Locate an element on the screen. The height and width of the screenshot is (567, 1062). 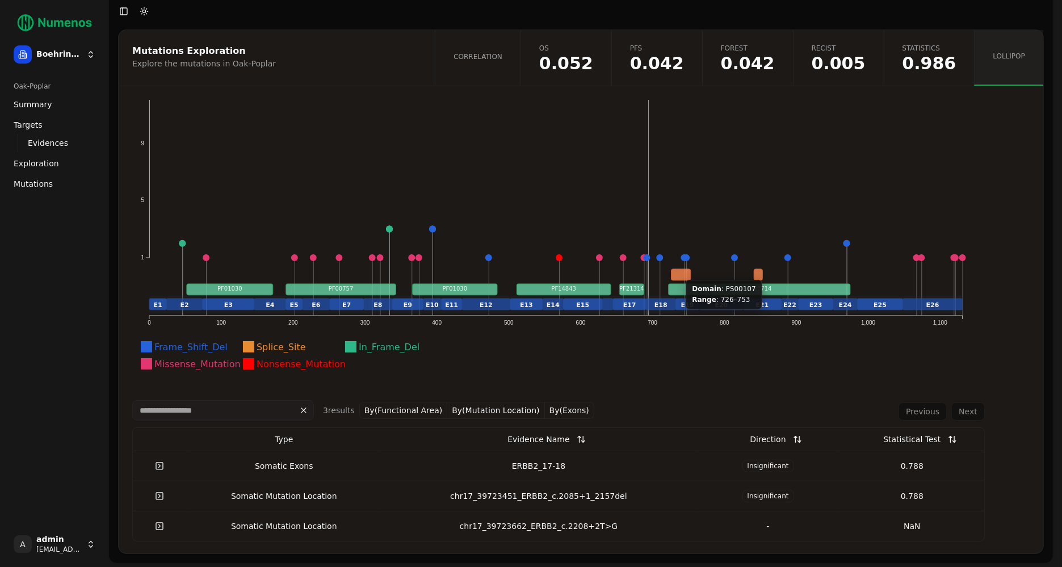
button: By(Functional Area) is located at coordinates (403, 410).